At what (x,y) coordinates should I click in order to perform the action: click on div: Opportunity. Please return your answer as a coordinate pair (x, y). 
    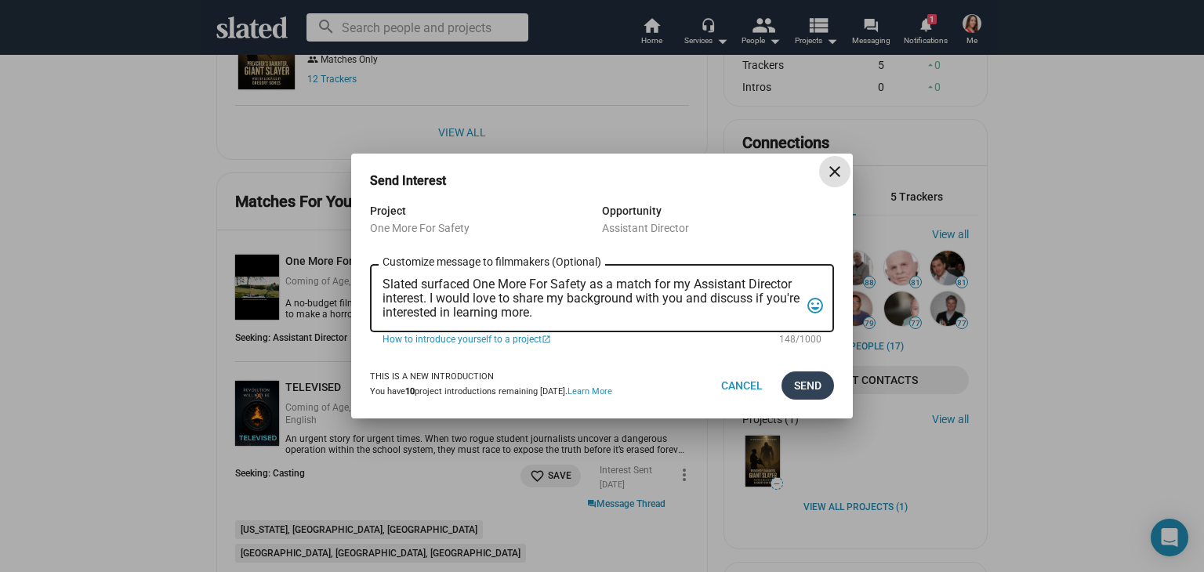
    Looking at the image, I should click on (718, 211).